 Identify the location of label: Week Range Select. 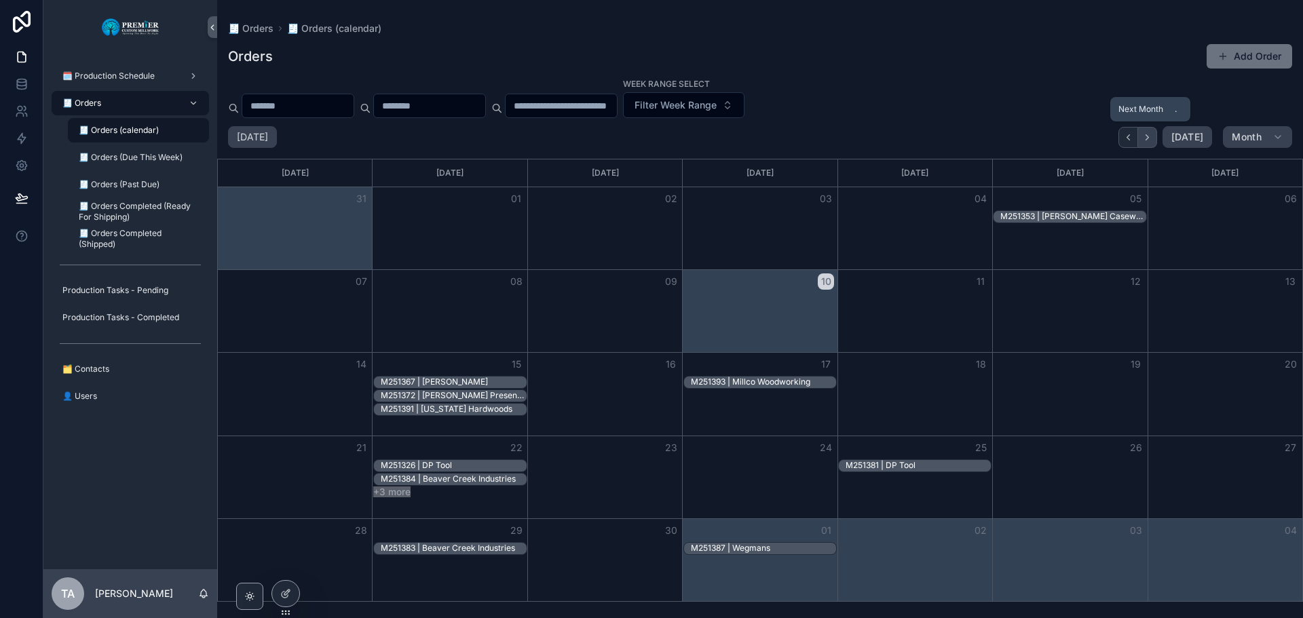
(667, 83).